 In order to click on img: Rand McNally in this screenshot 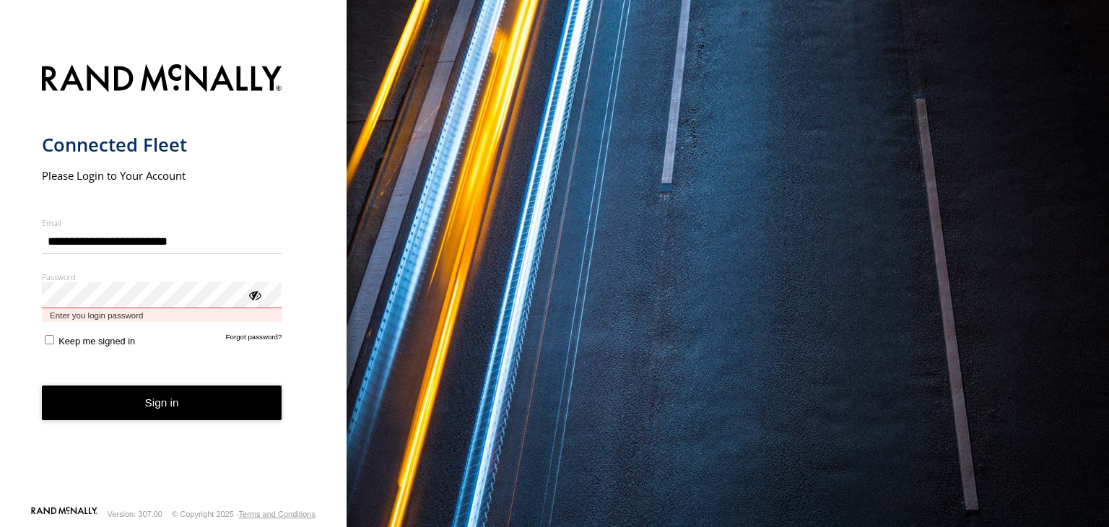, I will do `click(162, 79)`.